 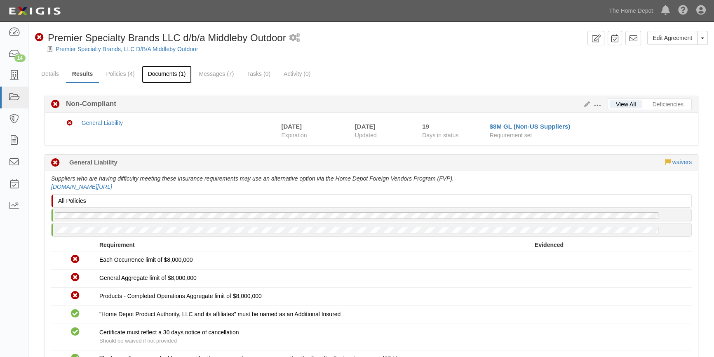 I want to click on a: All Policies, so click(x=372, y=198).